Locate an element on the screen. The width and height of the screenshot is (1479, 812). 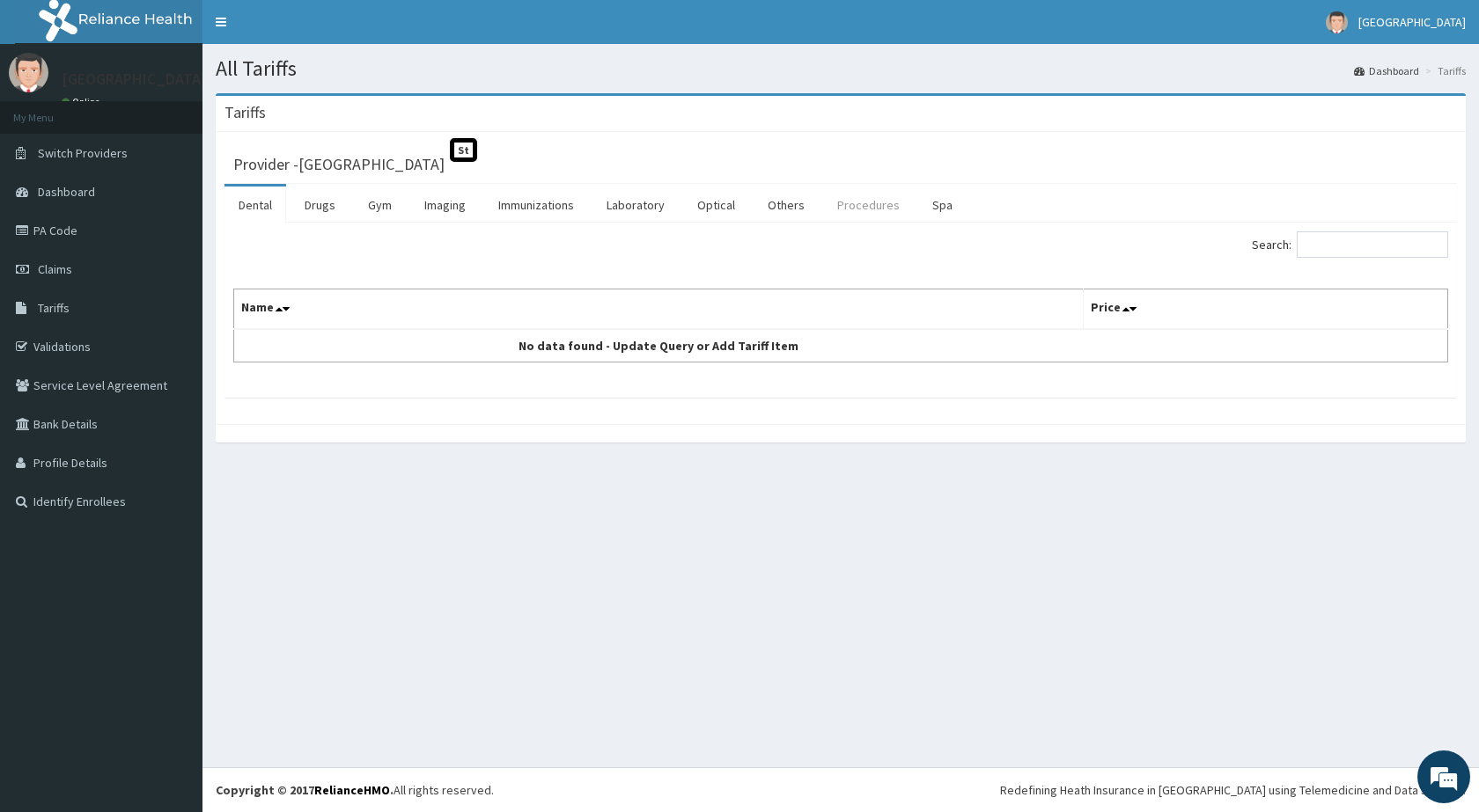
a: Drugs is located at coordinates (320, 205).